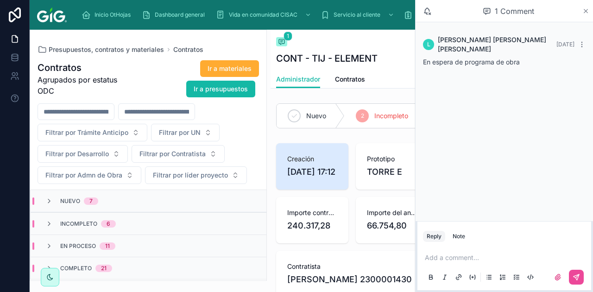 This screenshot has height=292, width=593. What do you see at coordinates (282, 43) in the screenshot?
I see `button: 1` at bounding box center [282, 43].